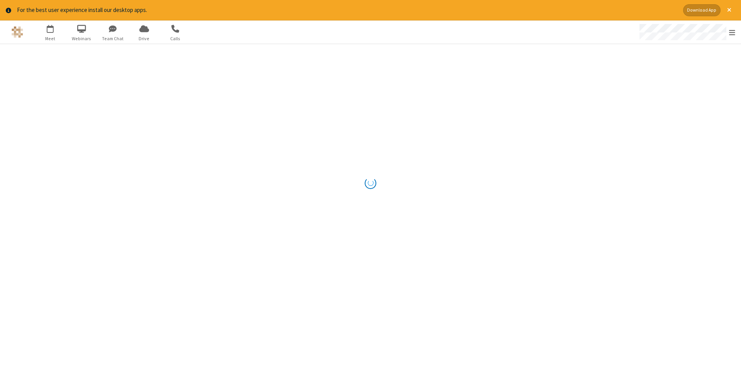  What do you see at coordinates (50, 39) in the screenshot?
I see `span: Meet` at bounding box center [50, 39].